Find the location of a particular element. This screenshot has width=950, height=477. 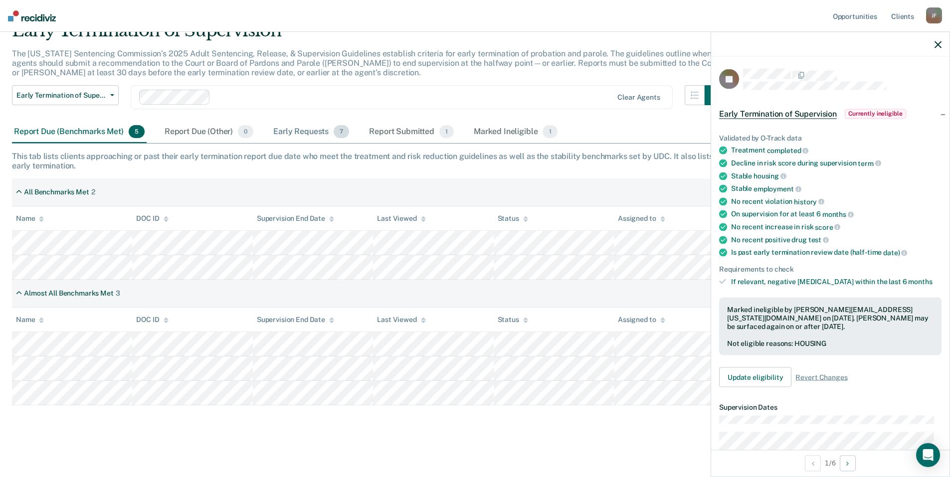

div: Early Requests is located at coordinates (311, 132).